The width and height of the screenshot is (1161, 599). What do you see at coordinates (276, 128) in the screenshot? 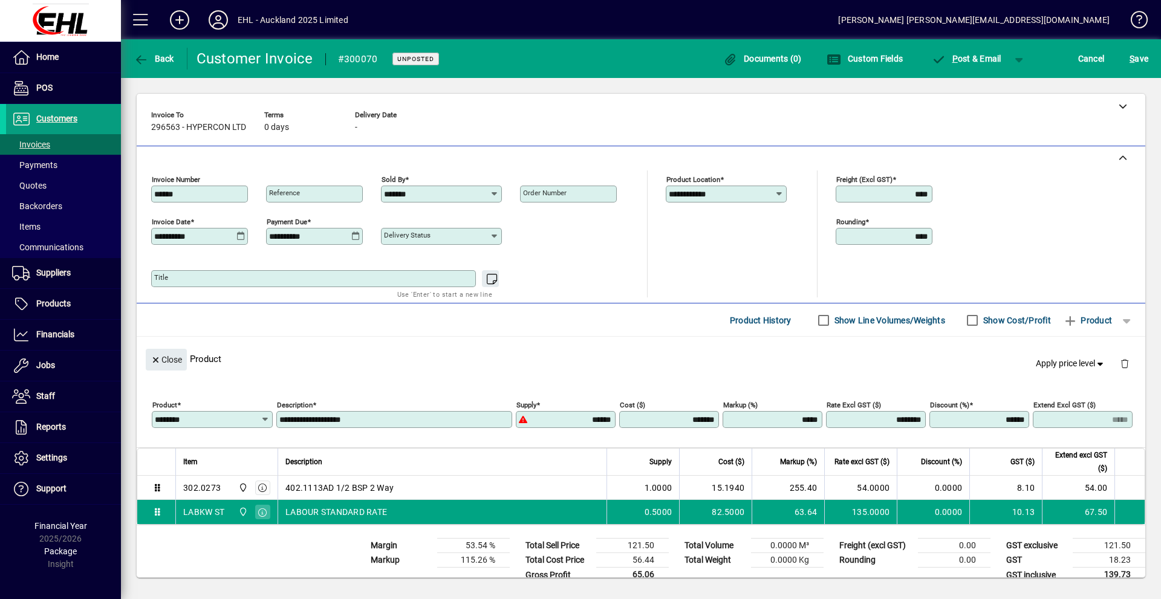
I see `span: 0 days` at bounding box center [276, 128].